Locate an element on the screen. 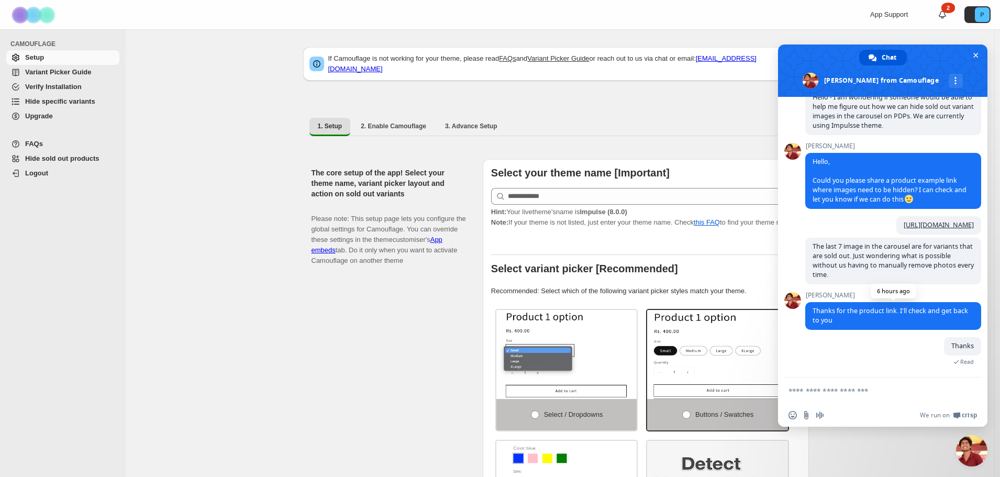  img: Buttons / Swatches is located at coordinates (717, 354).